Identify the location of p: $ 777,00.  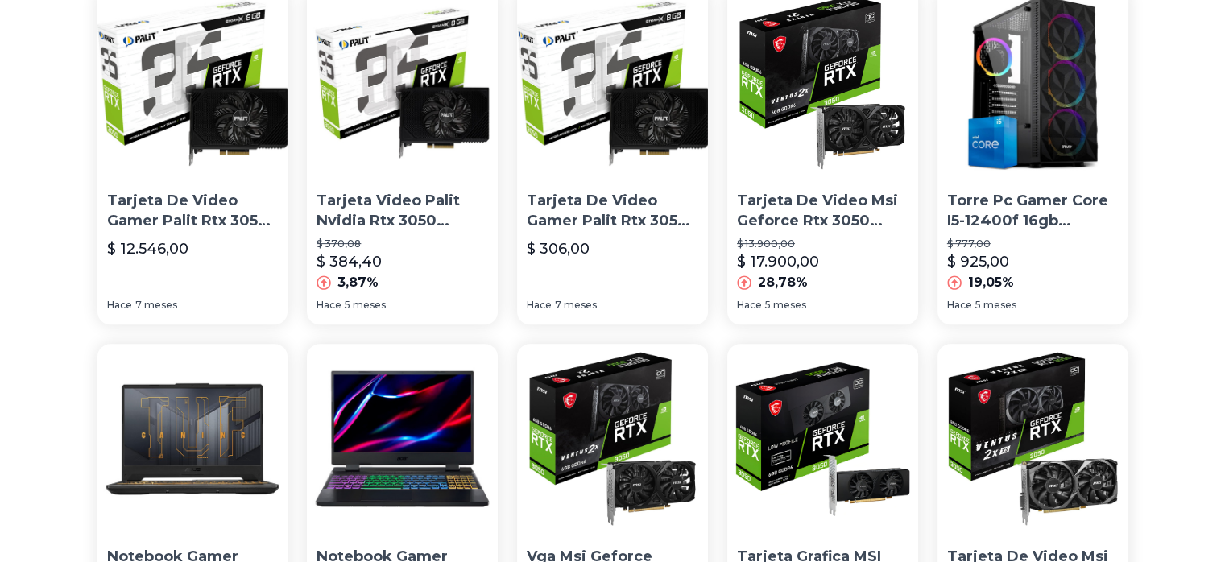
(1033, 244).